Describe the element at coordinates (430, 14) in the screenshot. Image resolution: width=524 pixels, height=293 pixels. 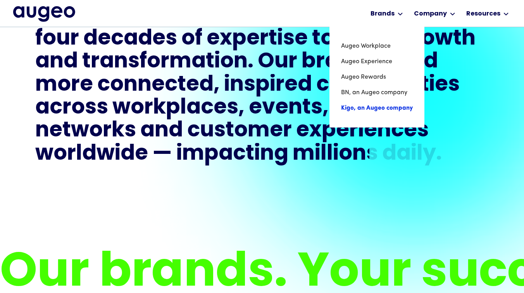
I see `div: Company` at that location.